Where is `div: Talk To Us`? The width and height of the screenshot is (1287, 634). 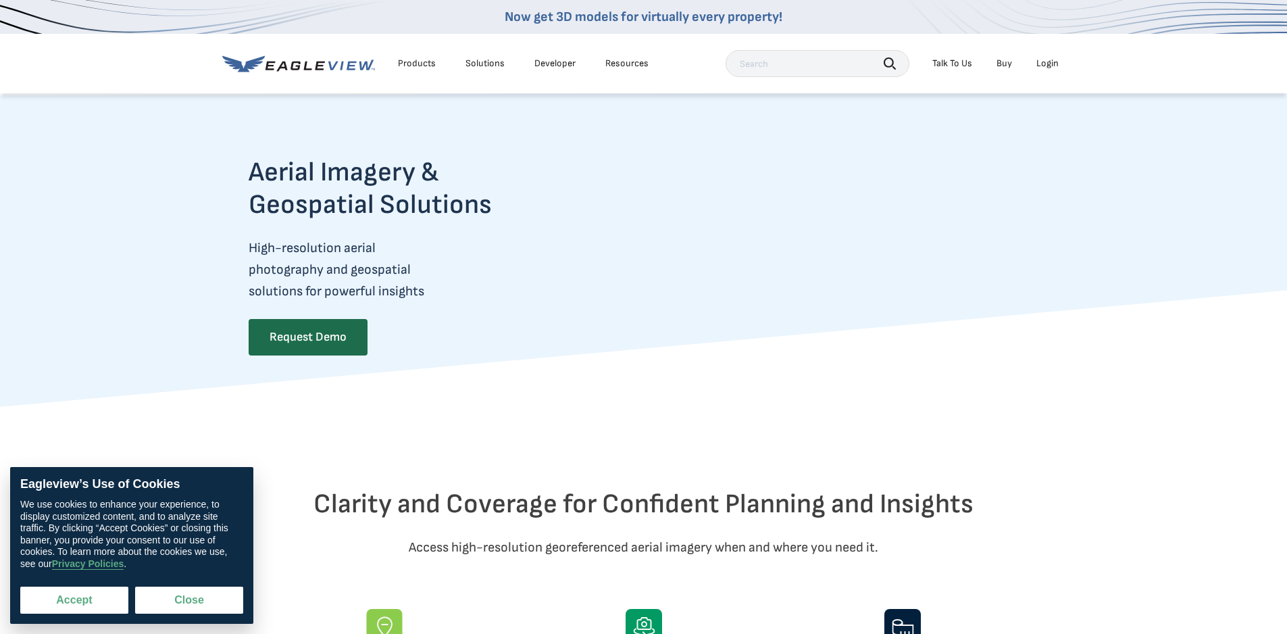
div: Talk To Us is located at coordinates (952, 64).